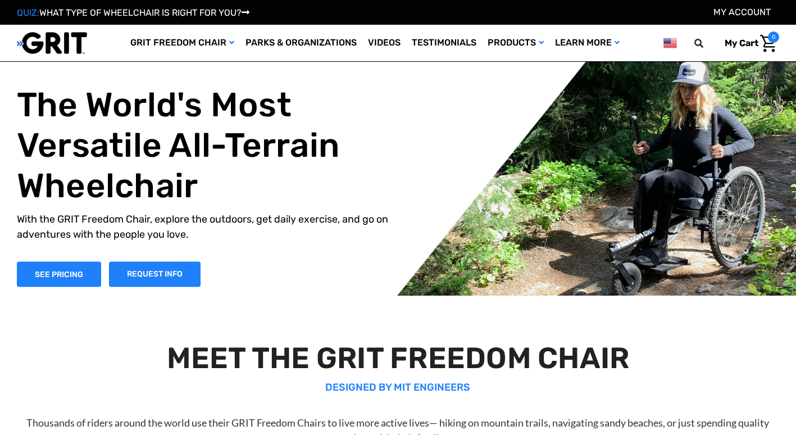 The height and width of the screenshot is (435, 796). I want to click on span: My Cart, so click(742, 43).